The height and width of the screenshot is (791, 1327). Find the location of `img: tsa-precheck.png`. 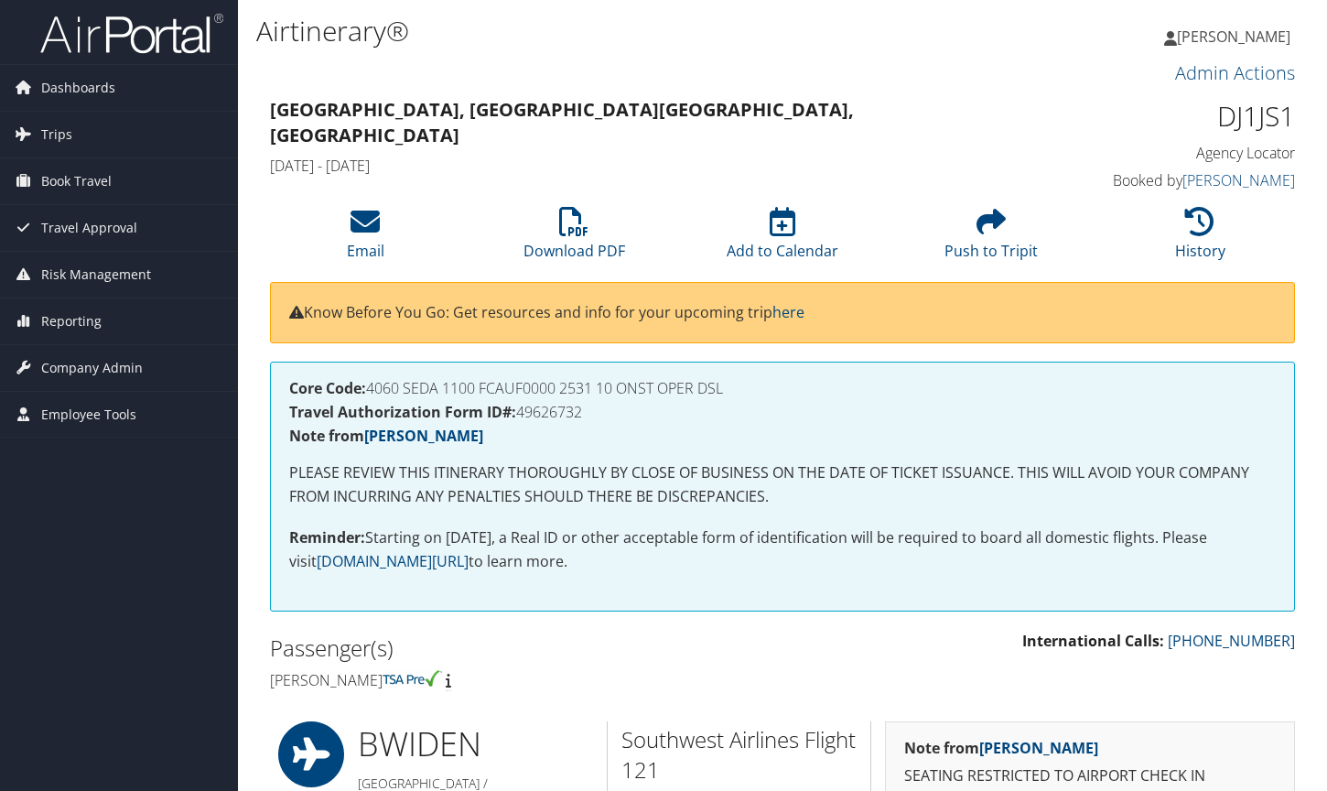

img: tsa-precheck.png is located at coordinates (412, 678).